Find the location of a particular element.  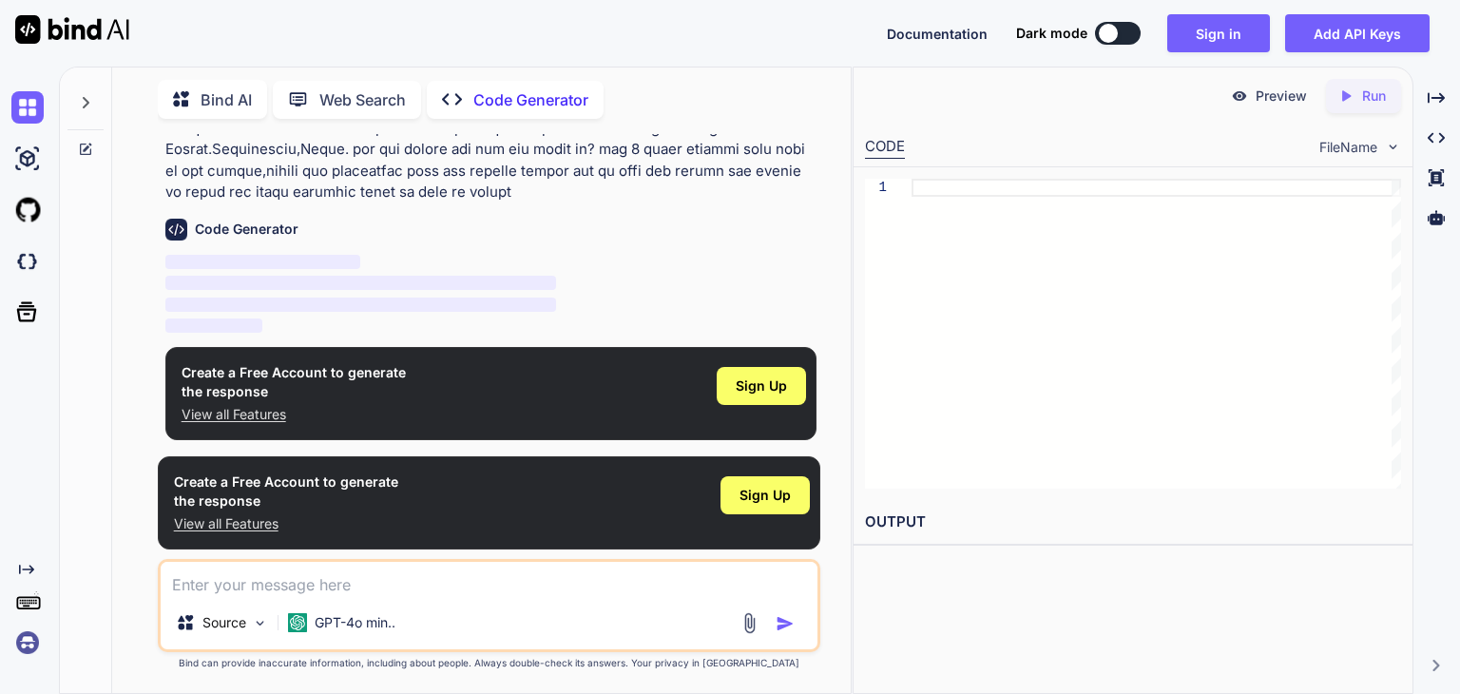

img: GPT-4o mini is located at coordinates (298, 623).